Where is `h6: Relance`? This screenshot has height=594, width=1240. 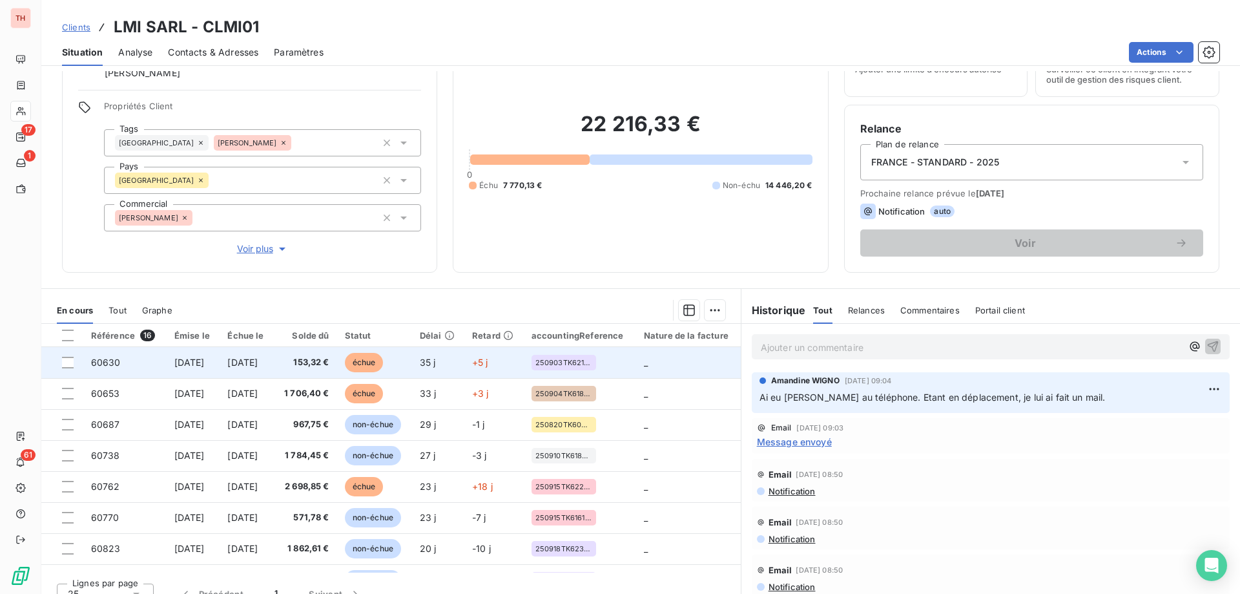
h6: Relance is located at coordinates (1032, 129).